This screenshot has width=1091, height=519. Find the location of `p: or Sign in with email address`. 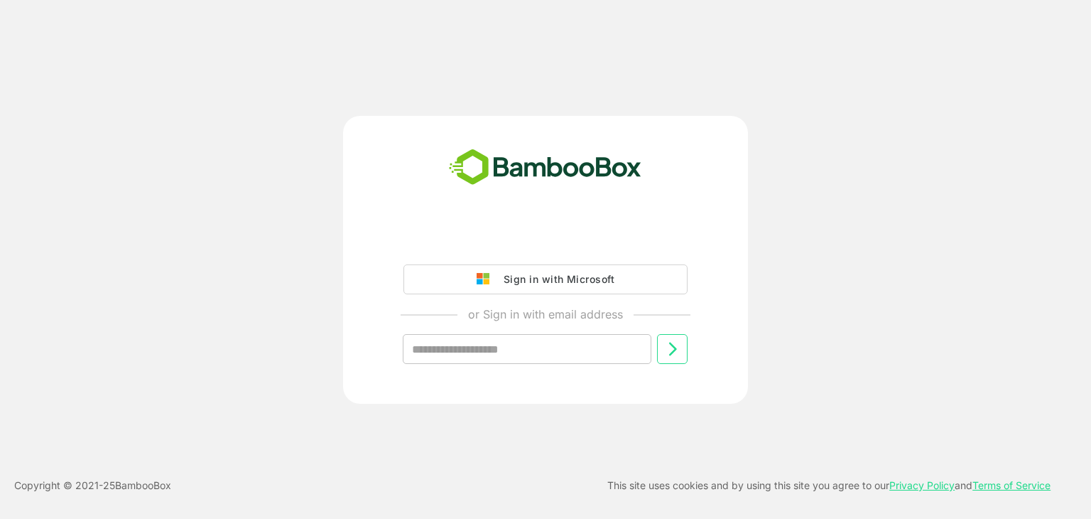

p: or Sign in with email address is located at coordinates (546, 314).